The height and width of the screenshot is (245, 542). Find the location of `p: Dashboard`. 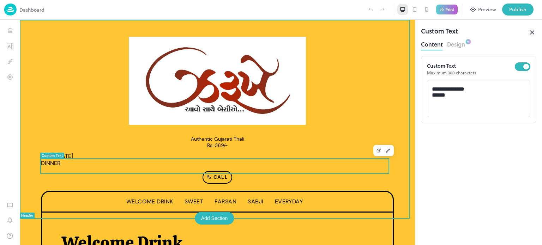

p: Dashboard is located at coordinates (32, 10).